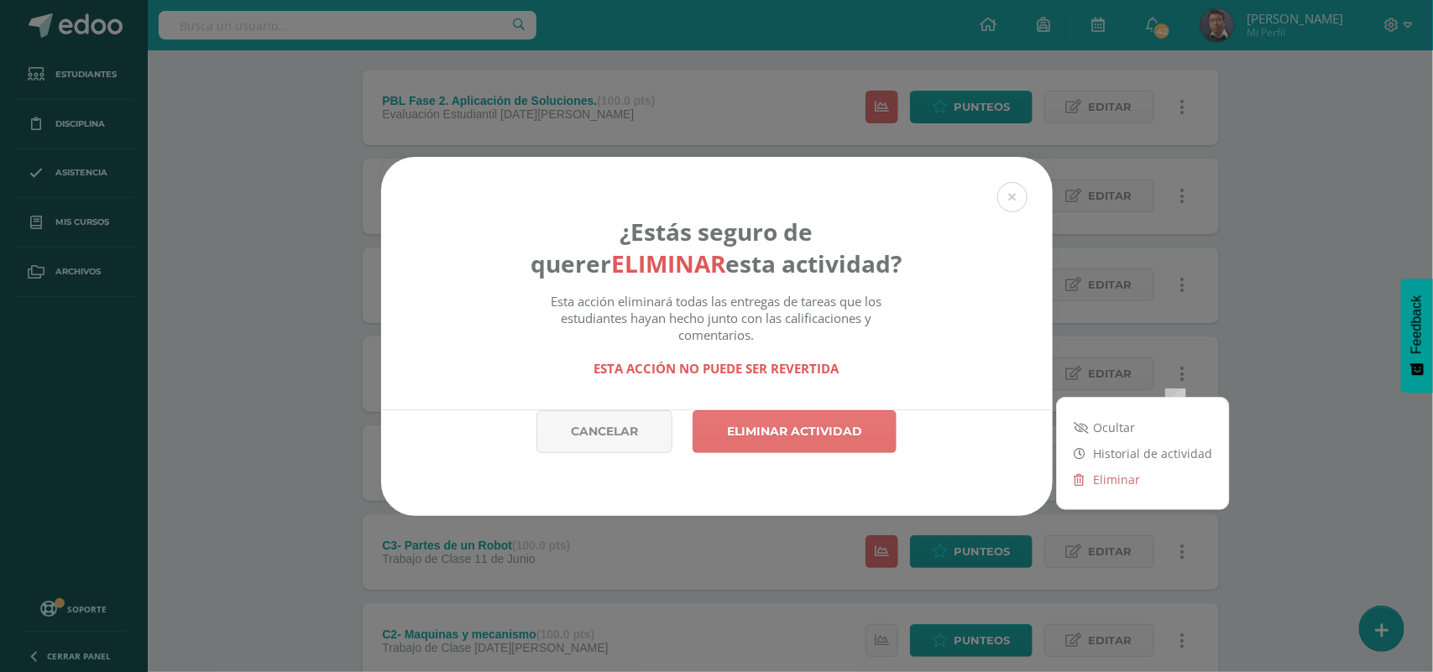 Image resolution: width=1433 pixels, height=672 pixels. What do you see at coordinates (1143, 479) in the screenshot?
I see `a: Eliminar` at bounding box center [1143, 479].